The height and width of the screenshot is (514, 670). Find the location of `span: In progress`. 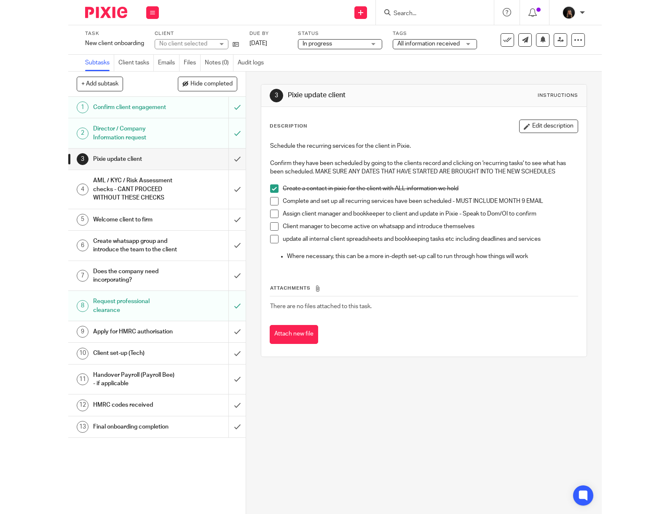

span: In progress is located at coordinates (249, 44).